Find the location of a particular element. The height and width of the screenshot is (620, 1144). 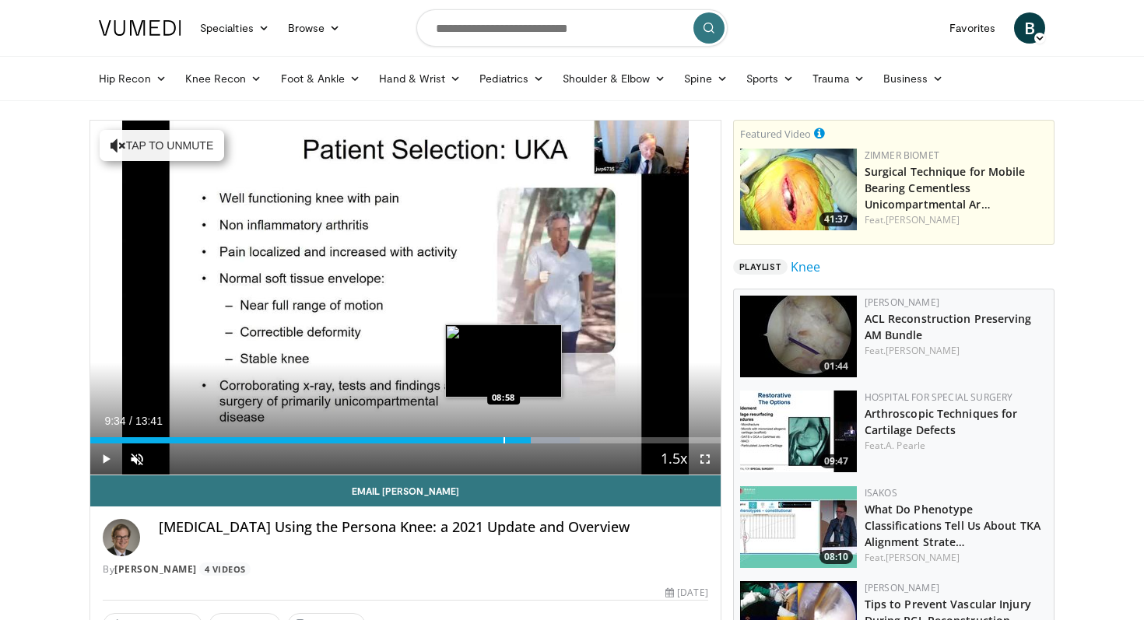

img: 7b60eb76-c310-45f1-898b-3f41f4878cd0.150x105_q85_crop-smart_upscale.jpg is located at coordinates (799, 336).